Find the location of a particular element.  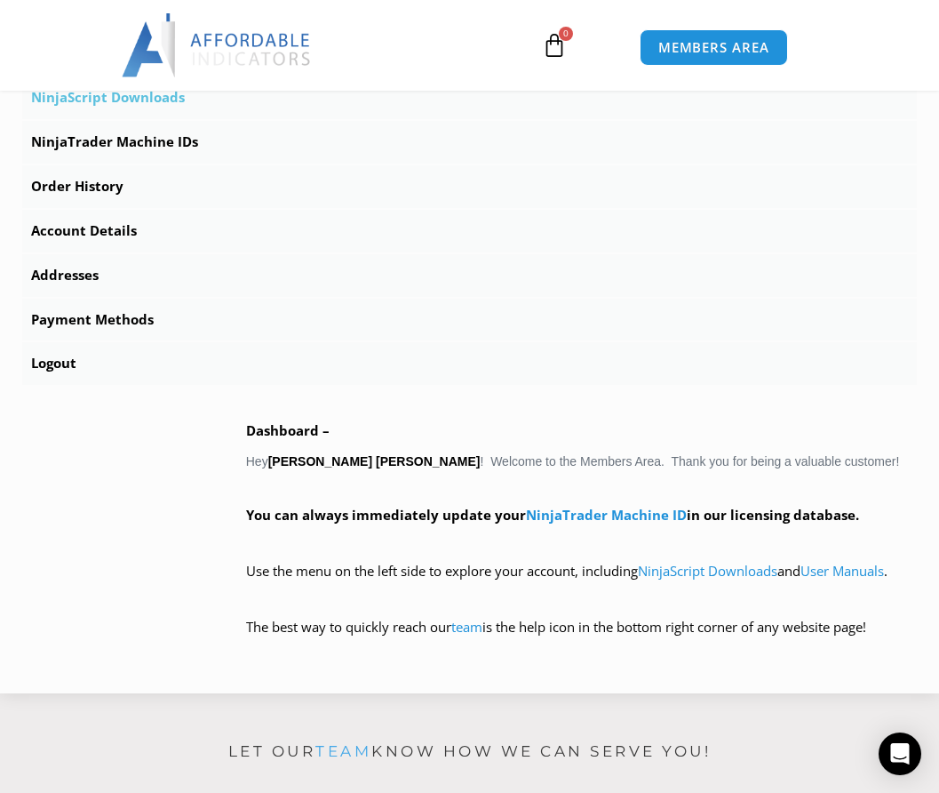

a: NinjaTrader Machine IDs is located at coordinates (469, 142).